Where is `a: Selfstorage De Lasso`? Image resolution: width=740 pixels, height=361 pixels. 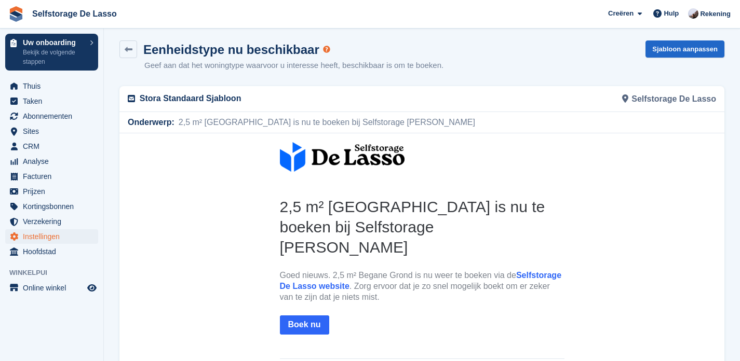
a: Selfstorage De Lasso is located at coordinates (74, 13).